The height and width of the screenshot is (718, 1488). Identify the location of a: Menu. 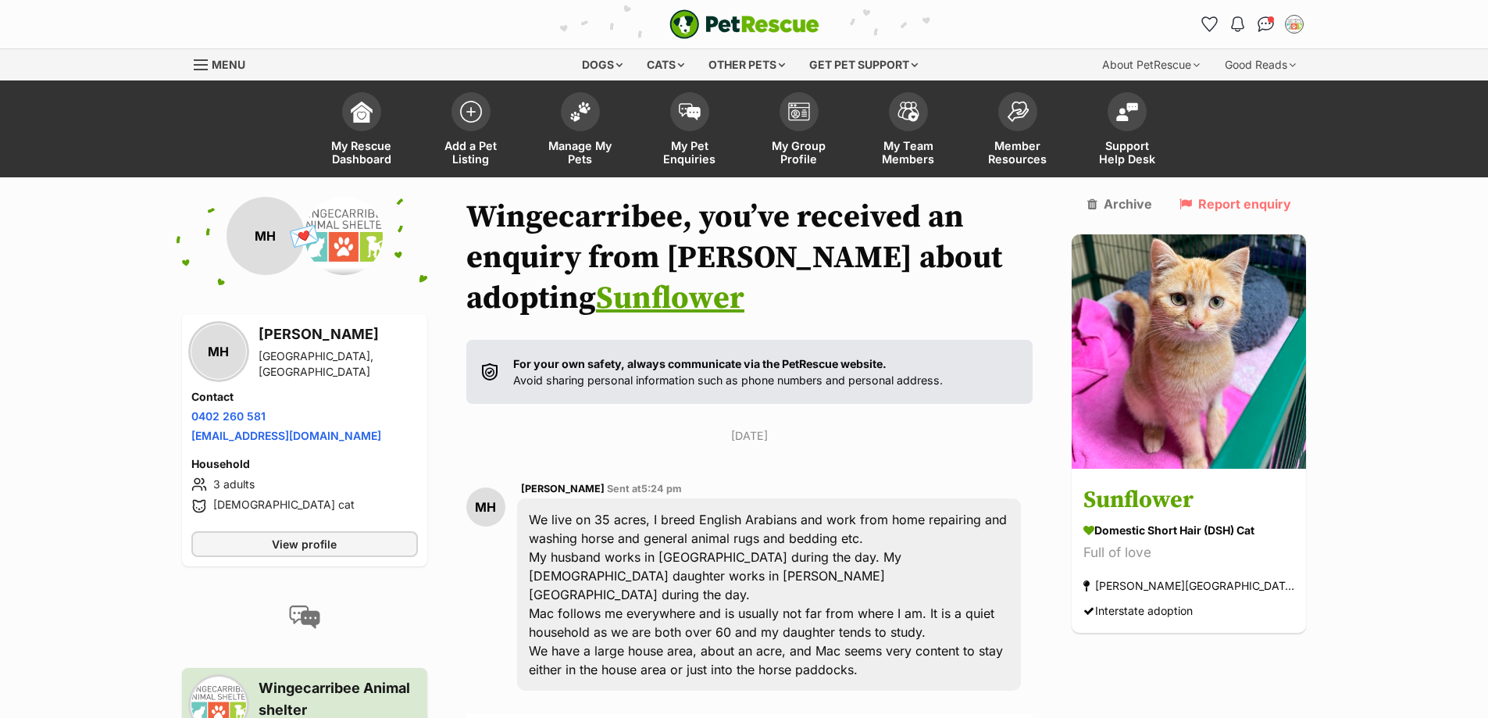
(225, 63).